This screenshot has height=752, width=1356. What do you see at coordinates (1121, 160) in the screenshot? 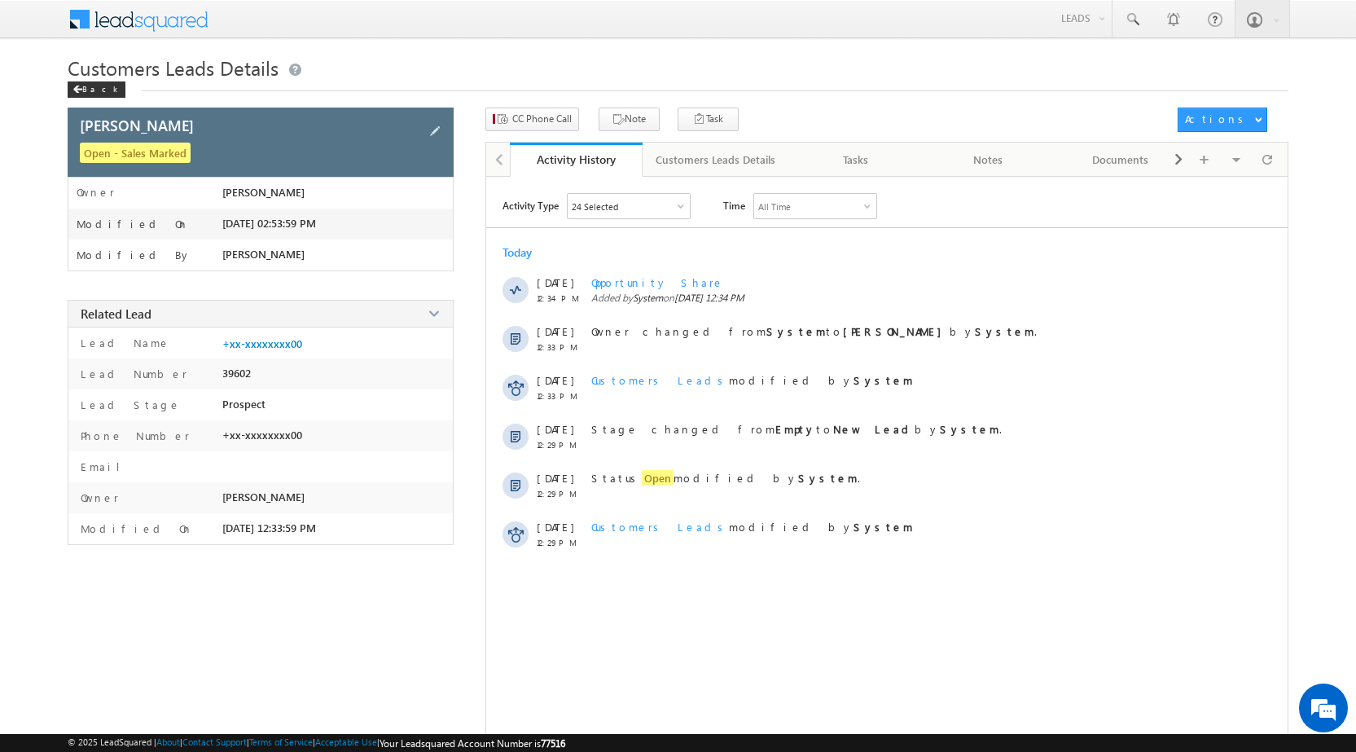
I see `a: Documents` at bounding box center [1121, 160].